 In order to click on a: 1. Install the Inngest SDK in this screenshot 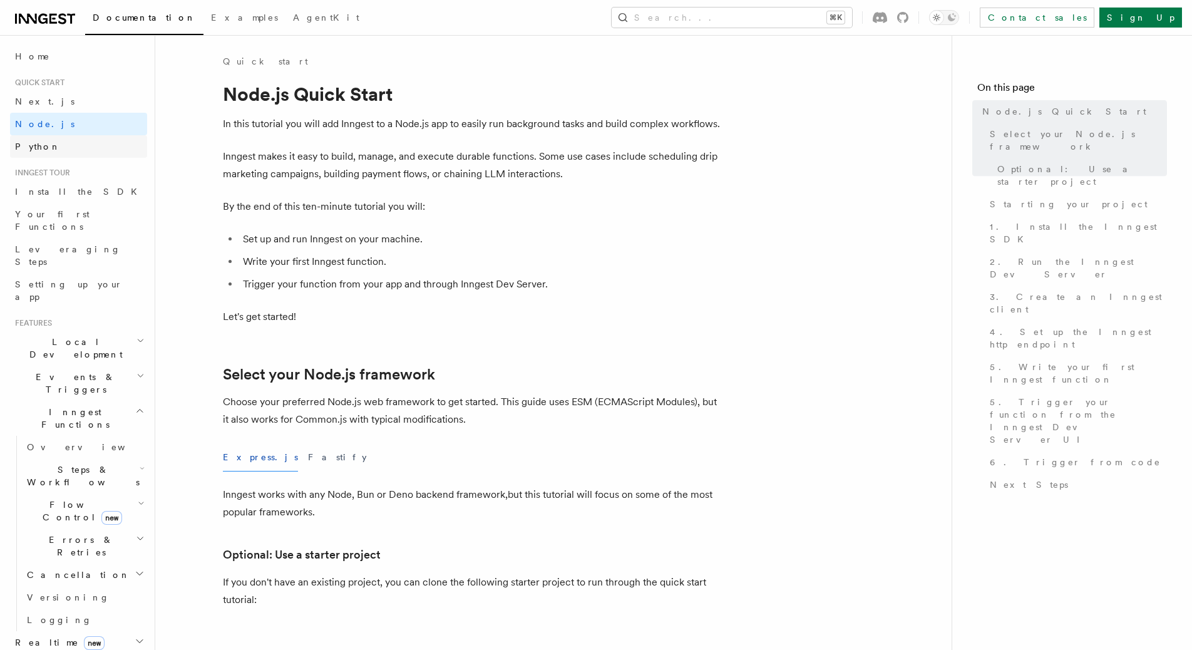, I will do `click(1076, 233)`.